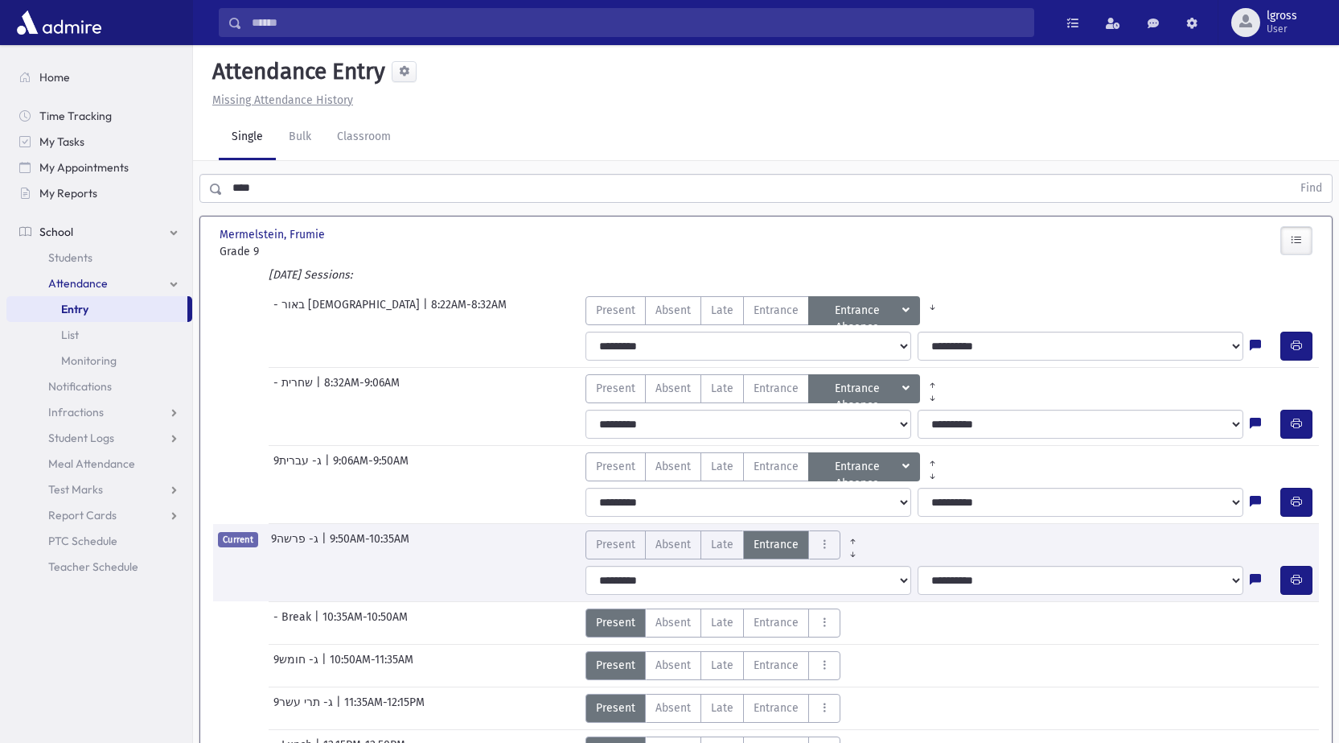  Describe the element at coordinates (385, 708) in the screenshot. I see `span: 11:35AM-12:15PM` at that location.